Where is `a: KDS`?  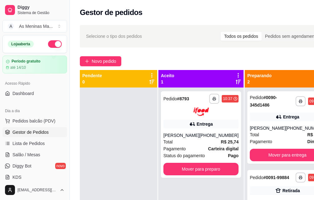 a: KDS is located at coordinates (35, 177).